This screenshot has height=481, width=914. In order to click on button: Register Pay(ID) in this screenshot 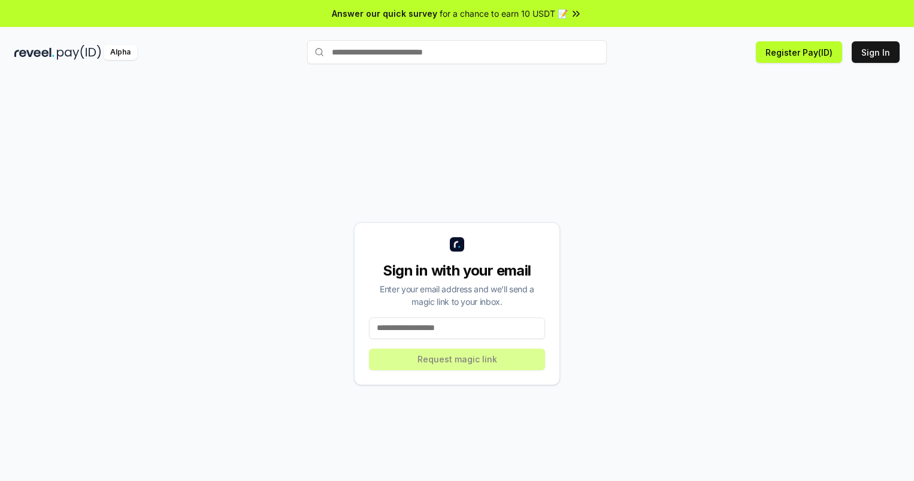, I will do `click(799, 52)`.